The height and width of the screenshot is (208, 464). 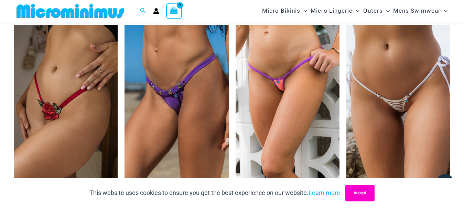 What do you see at coordinates (174, 11) in the screenshot?
I see `a: View Shopping Cart, empty` at bounding box center [174, 11].